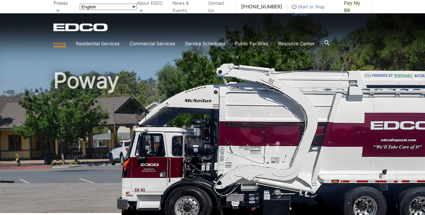 The height and width of the screenshot is (215, 425). What do you see at coordinates (98, 44) in the screenshot?
I see `a: Residential Services` at bounding box center [98, 44].